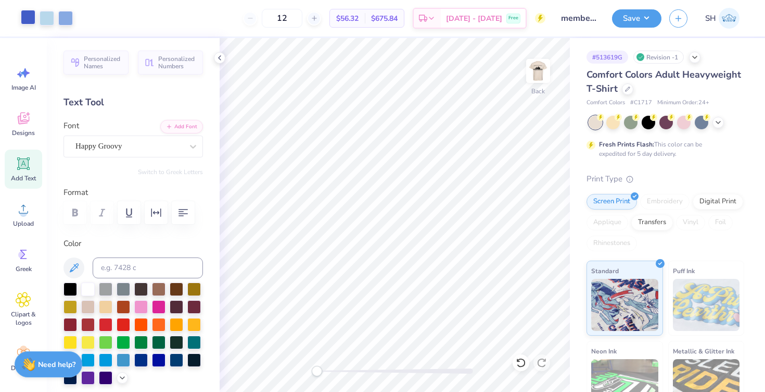 The image size is (765, 392). What do you see at coordinates (606, 103) in the screenshot?
I see `span: Comfort Colors` at bounding box center [606, 103].